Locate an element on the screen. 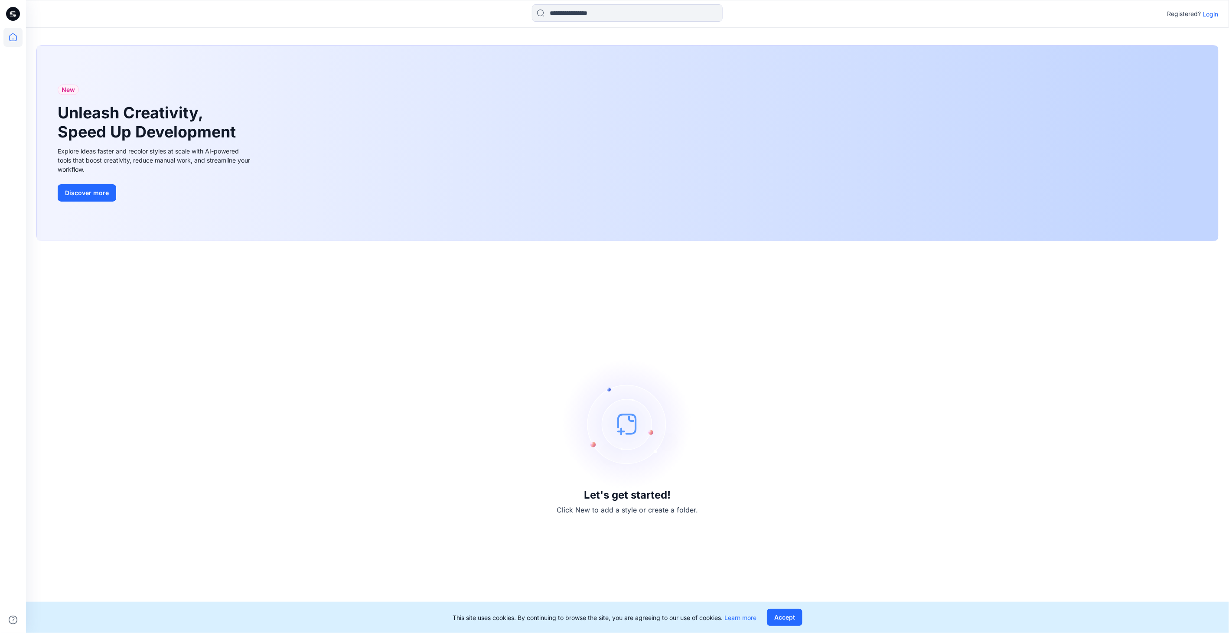 The width and height of the screenshot is (1229, 633). p: Registered? is located at coordinates (1185, 14).